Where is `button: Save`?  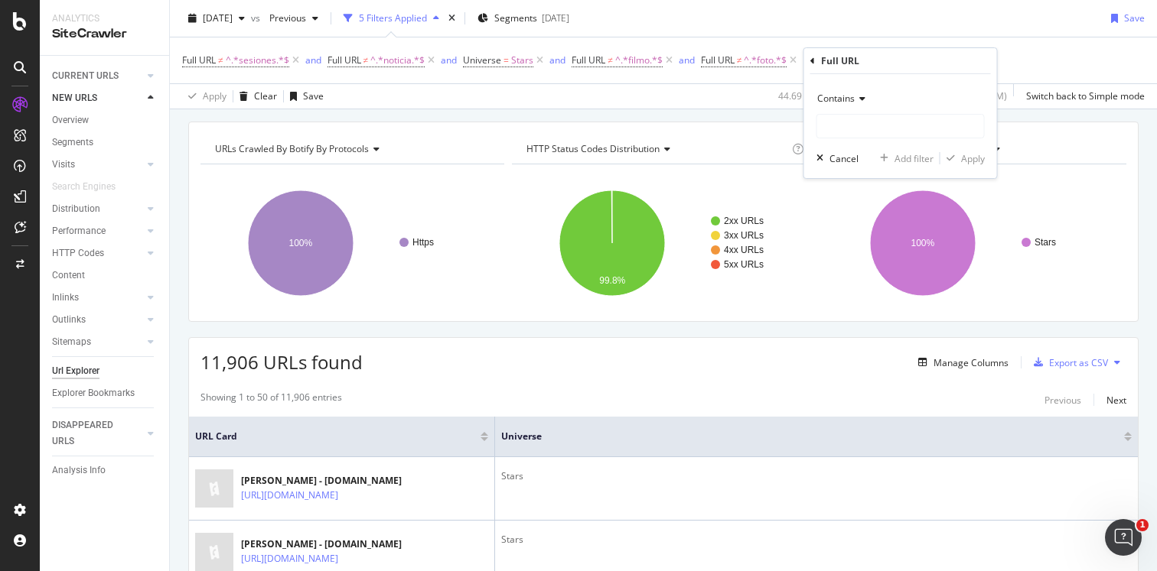
button: Save is located at coordinates (304, 96).